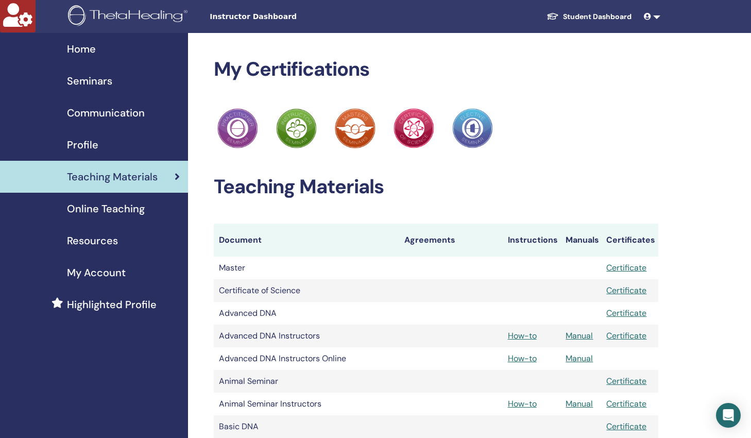 This screenshot has height=438, width=751. What do you see at coordinates (106, 113) in the screenshot?
I see `span: Communication` at bounding box center [106, 113].